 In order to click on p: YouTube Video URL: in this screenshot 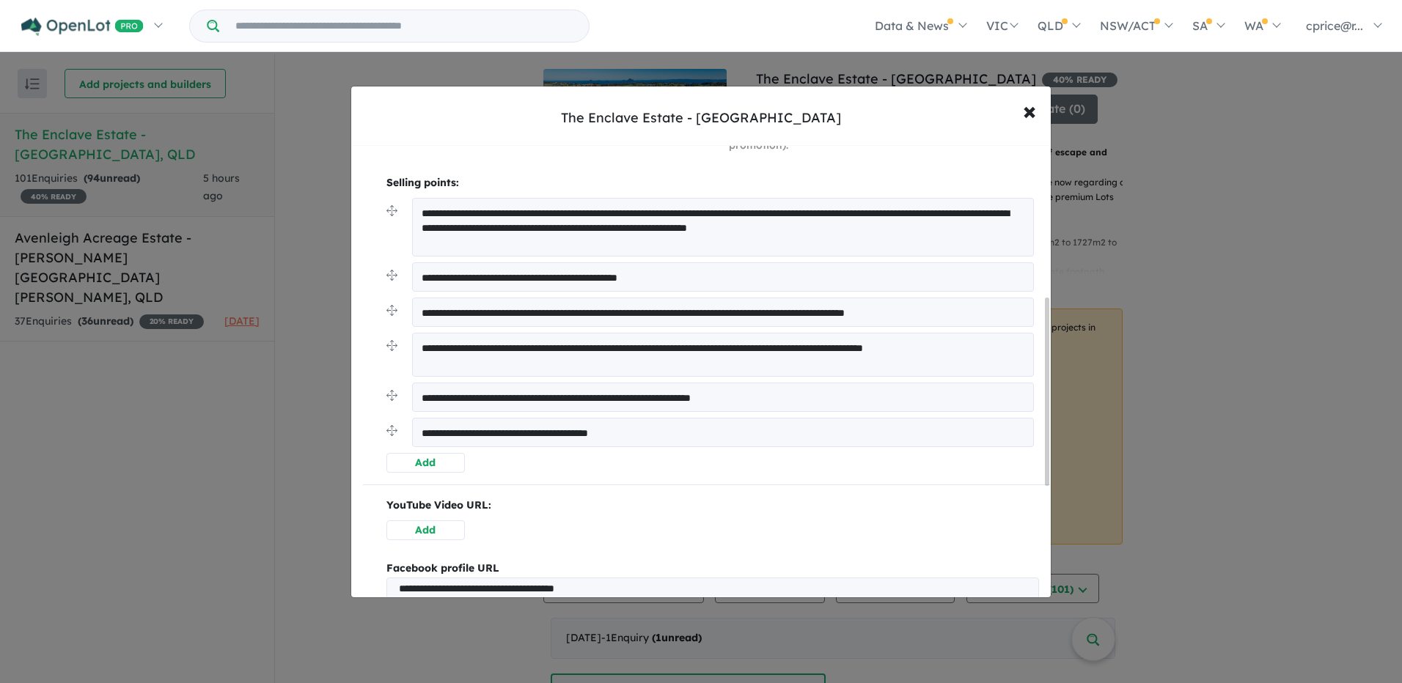, I will do `click(713, 506)`.